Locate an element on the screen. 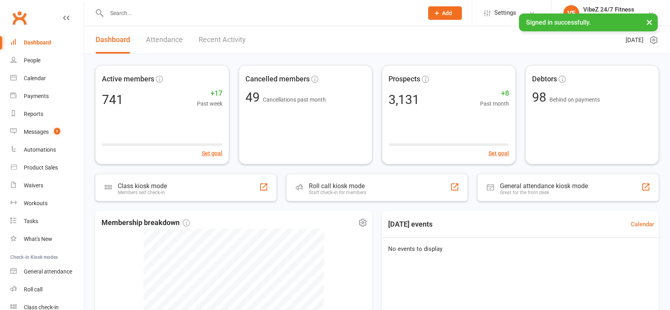 This screenshot has height=310, width=670. a: Automations is located at coordinates (47, 150).